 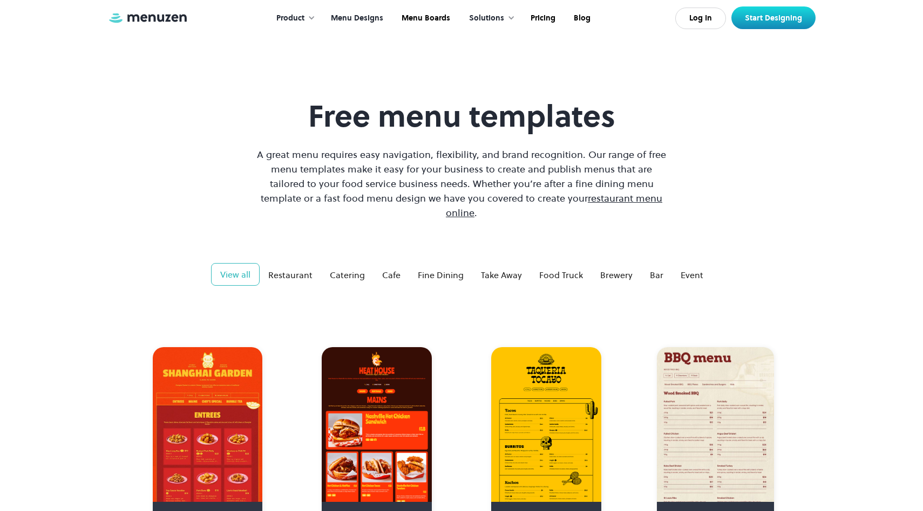 I want to click on a: Start Designing, so click(x=773, y=18).